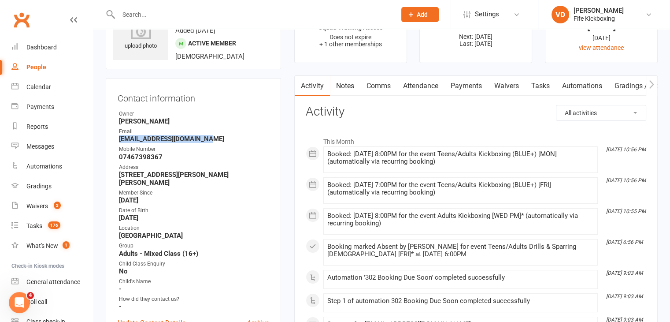  I want to click on a: Attendance, so click(421, 86).